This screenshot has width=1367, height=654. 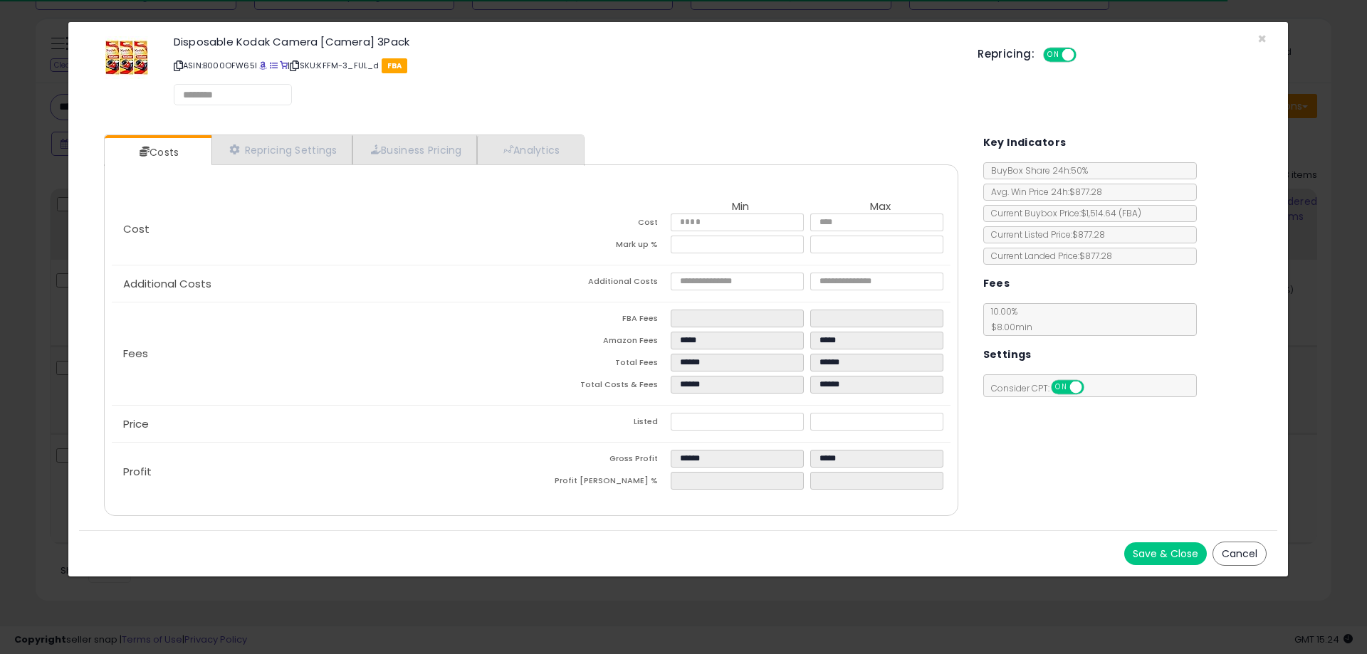 What do you see at coordinates (530, 149) in the screenshot?
I see `a: Analytics` at bounding box center [530, 149].